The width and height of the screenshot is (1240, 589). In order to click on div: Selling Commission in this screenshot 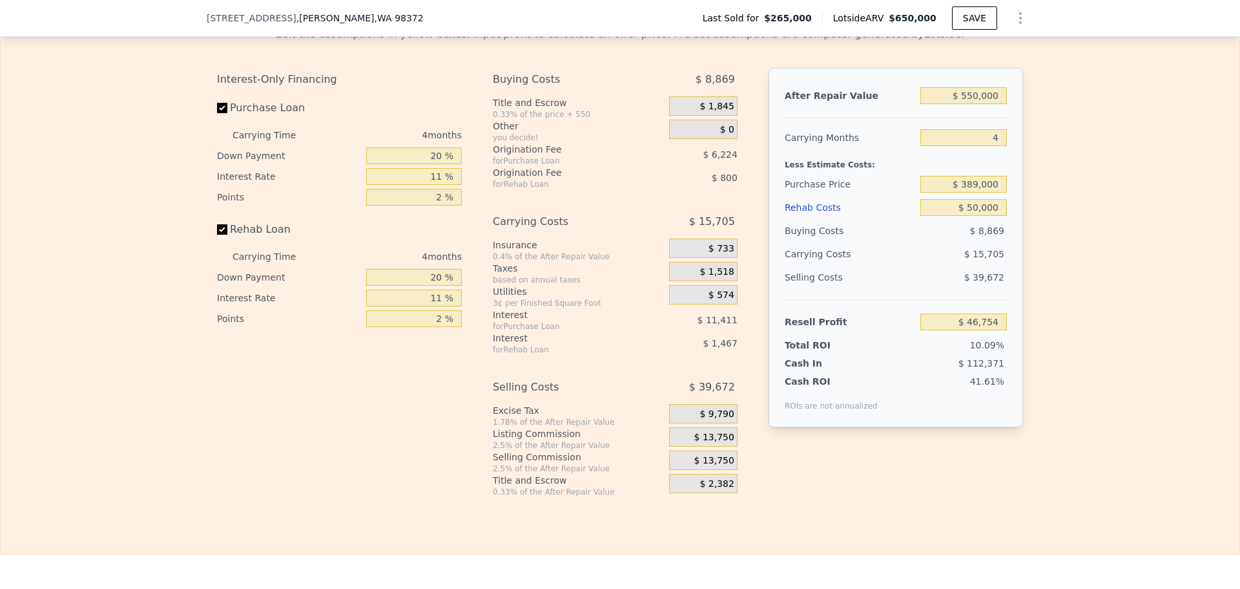, I will do `click(578, 457)`.